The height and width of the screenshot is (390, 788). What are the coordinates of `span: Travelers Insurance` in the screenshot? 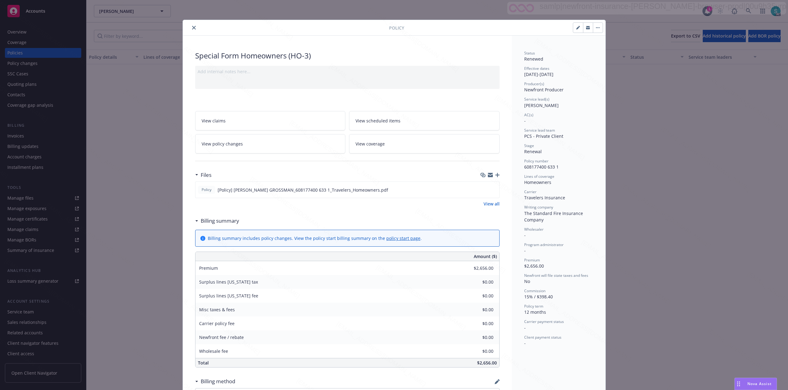 It's located at (544, 198).